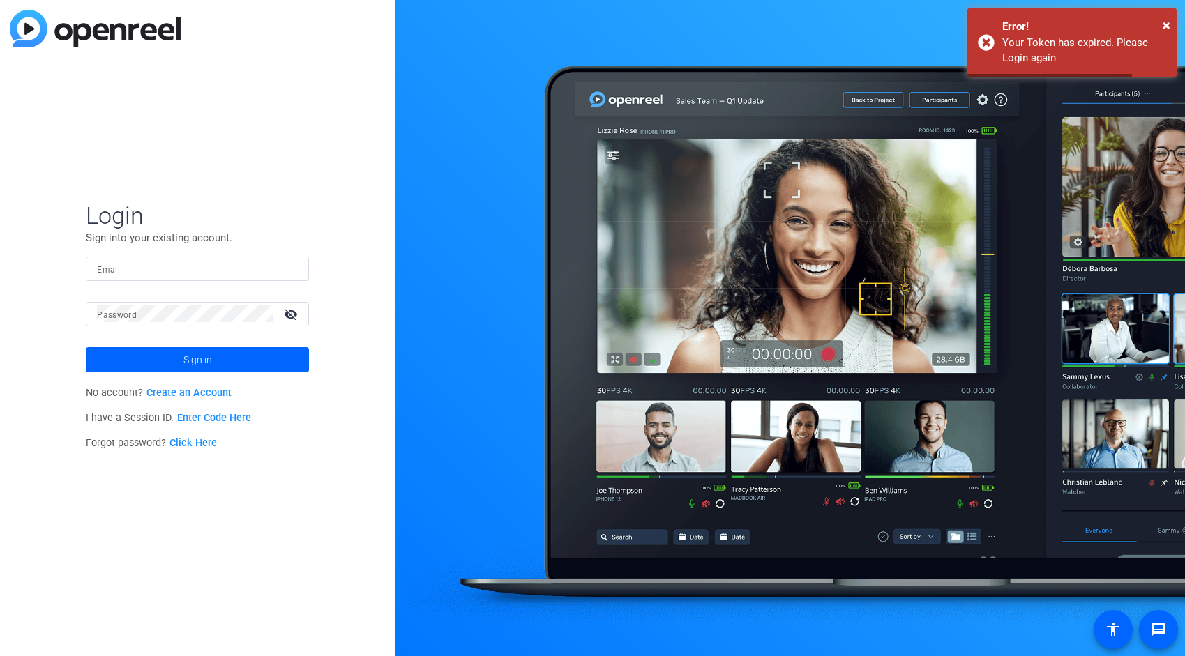  What do you see at coordinates (197, 269) in the screenshot?
I see `input: Enter Email Address` at bounding box center [197, 269].